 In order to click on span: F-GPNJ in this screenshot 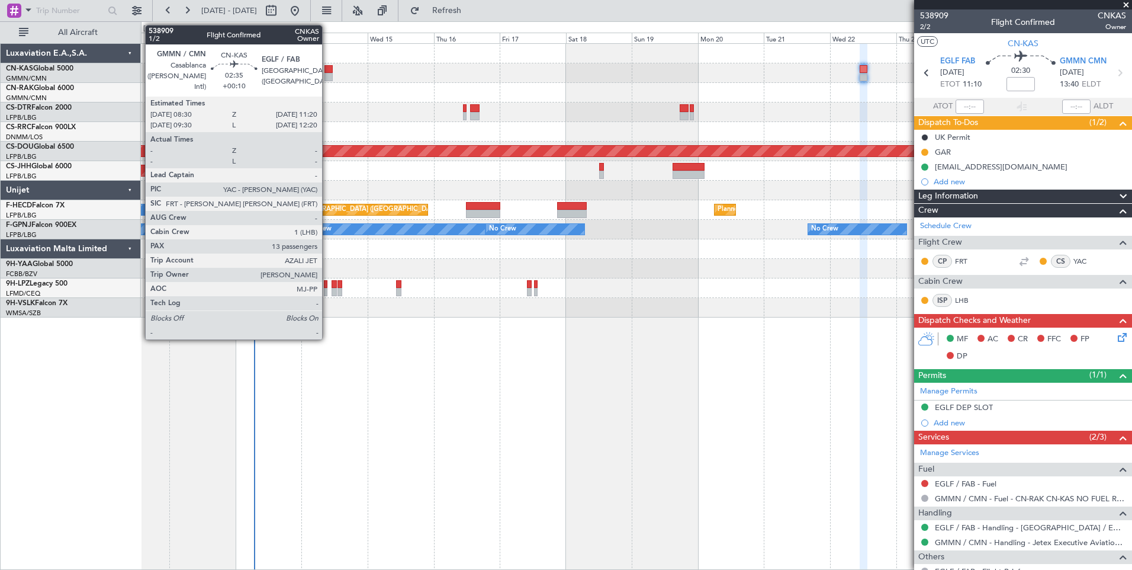, I will do `click(18, 225)`.